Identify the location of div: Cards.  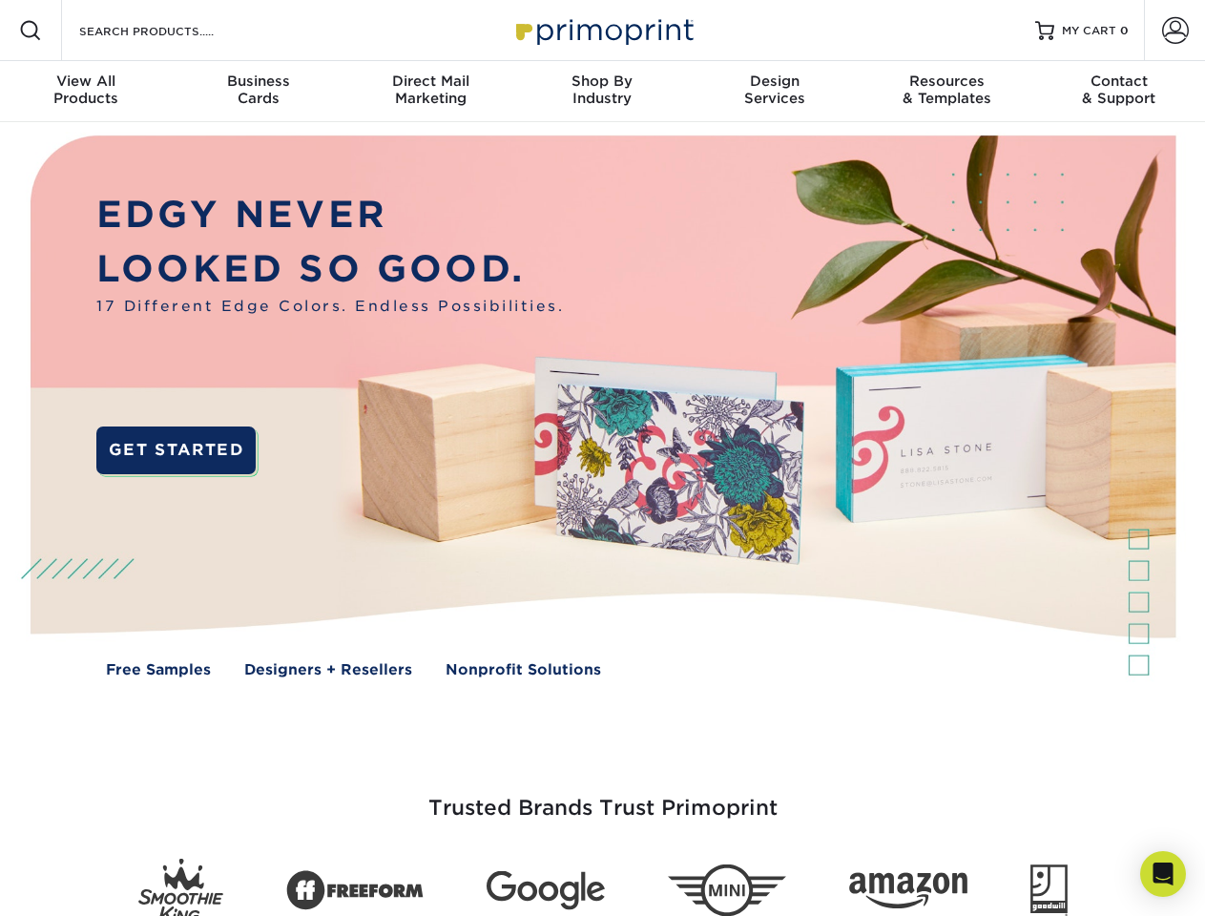
(258, 90).